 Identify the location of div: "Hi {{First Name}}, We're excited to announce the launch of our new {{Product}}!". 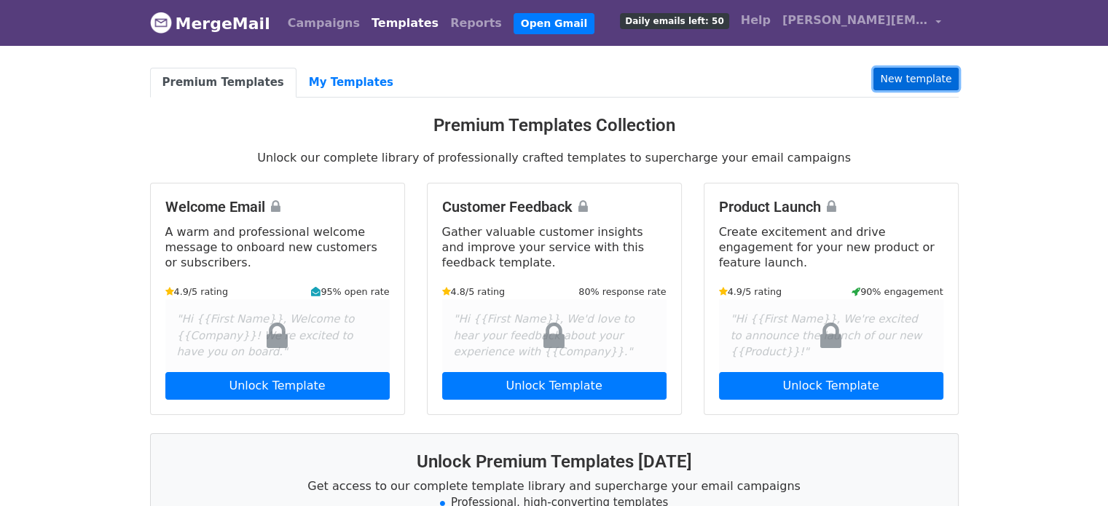
(831, 336).